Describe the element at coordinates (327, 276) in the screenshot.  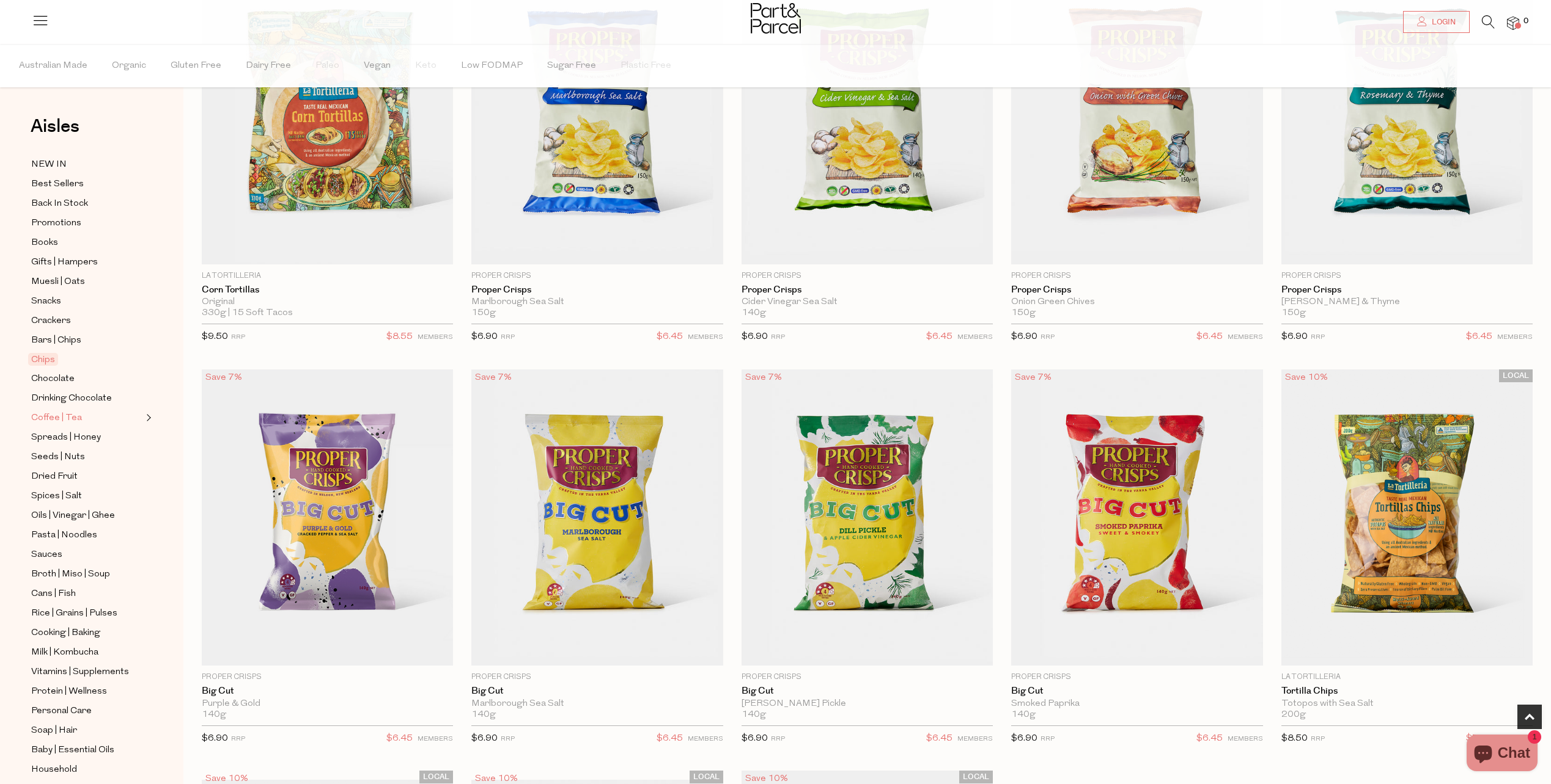
I see `p: La Tortilleria` at that location.